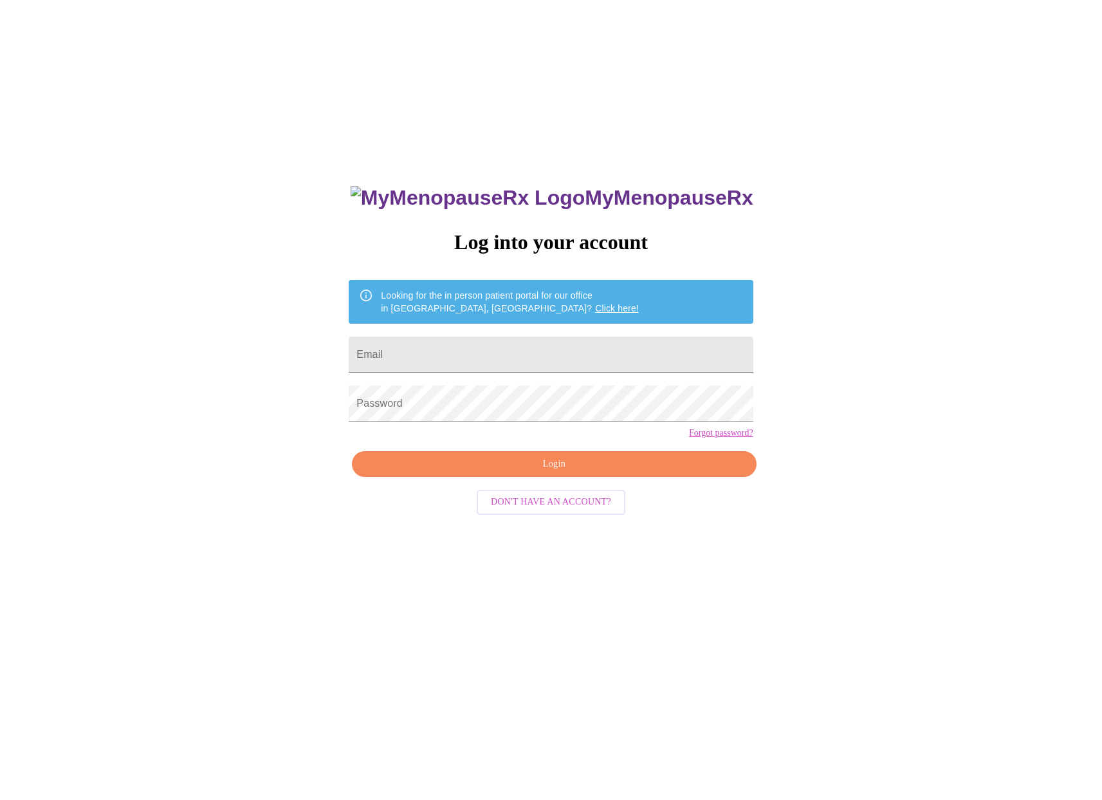 The height and width of the screenshot is (800, 1102). What do you see at coordinates (551, 502) in the screenshot?
I see `button: Don't have an account?` at bounding box center [551, 502].